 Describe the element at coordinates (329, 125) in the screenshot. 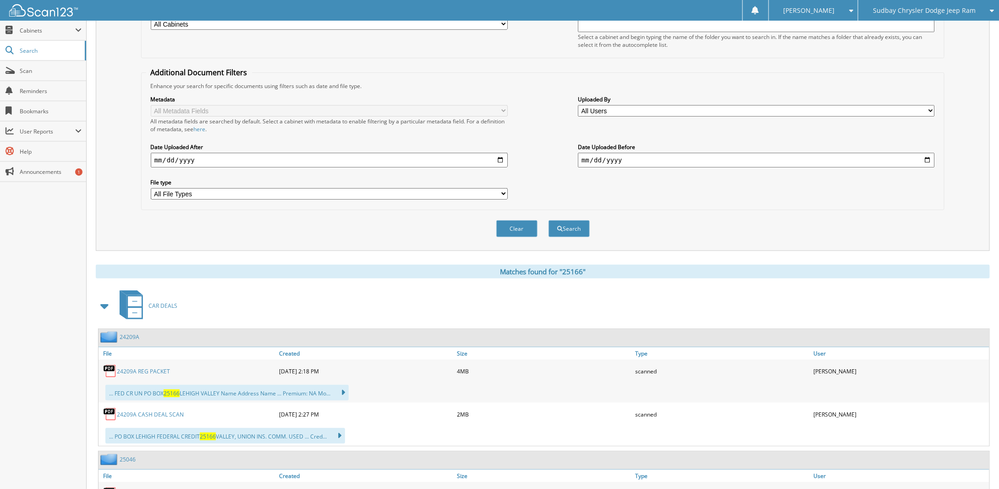

I see `div: All metadata fields are searched by default. Select a cabinet with metadata to enable filtering b...` at that location.